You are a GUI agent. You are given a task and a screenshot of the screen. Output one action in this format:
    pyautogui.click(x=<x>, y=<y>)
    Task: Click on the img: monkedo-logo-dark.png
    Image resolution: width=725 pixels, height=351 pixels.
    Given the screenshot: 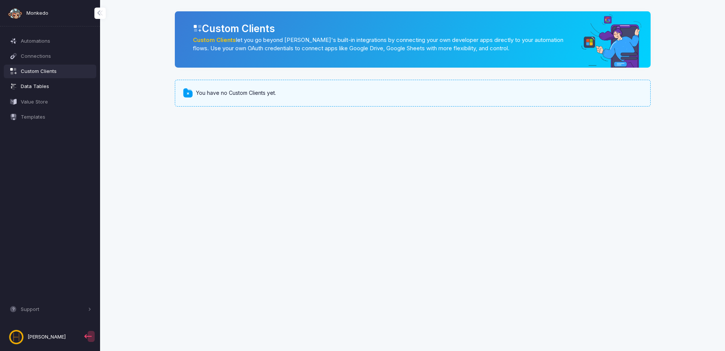 What is the action you would take?
    pyautogui.click(x=15, y=13)
    